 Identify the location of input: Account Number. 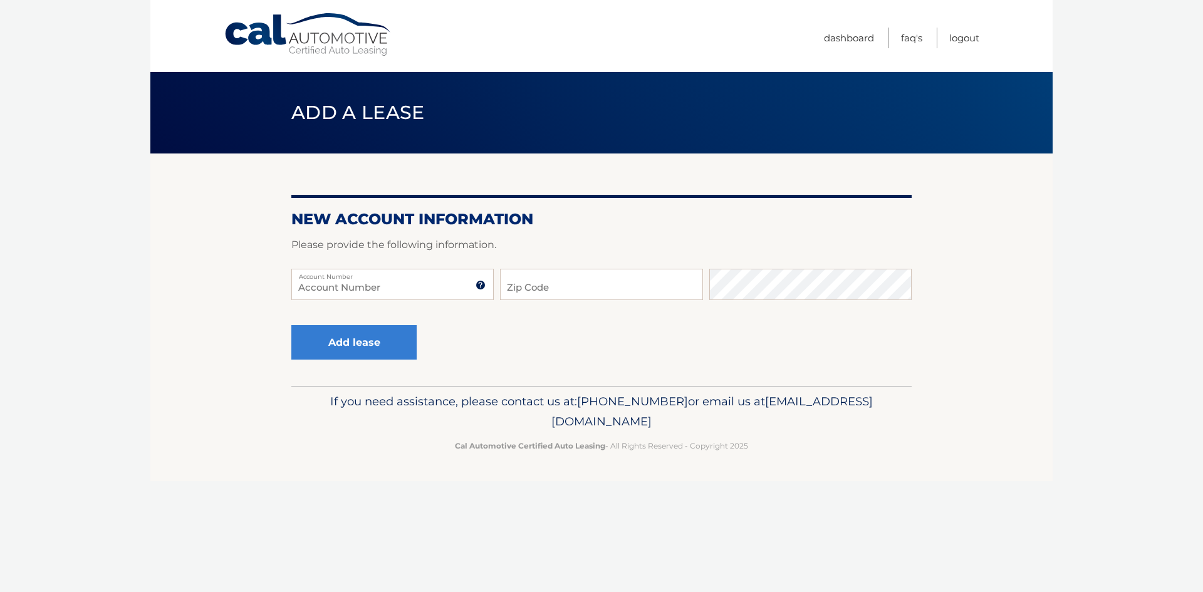
(392, 284).